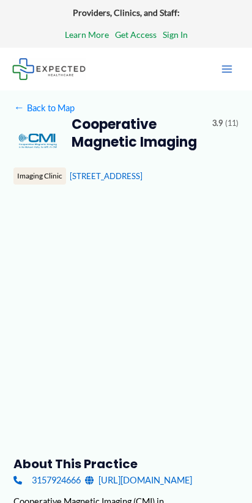 Image resolution: width=252 pixels, height=503 pixels. Describe the element at coordinates (136, 35) in the screenshot. I see `a: Get Access` at that location.